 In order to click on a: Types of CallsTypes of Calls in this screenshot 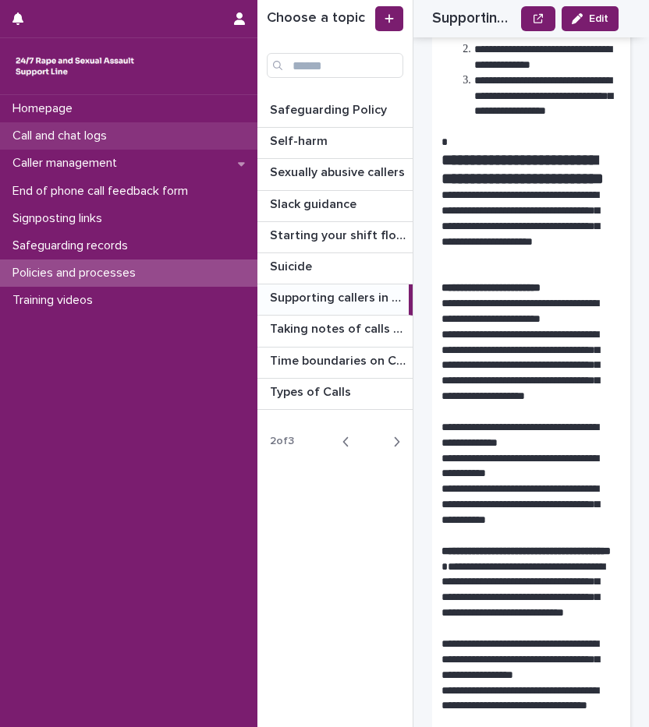, I will do `click(334, 394)`.